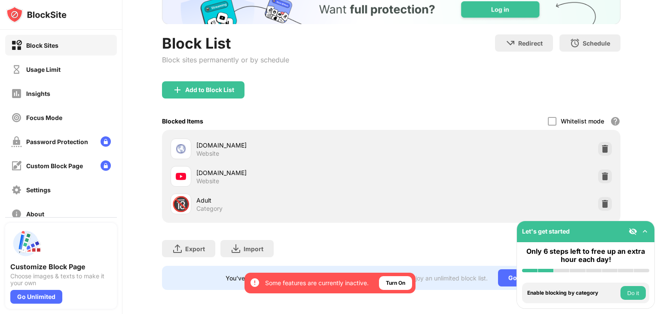 The height and width of the screenshot is (314, 660). Describe the element at coordinates (55, 165) in the screenshot. I see `div: Custom Block Page` at that location.